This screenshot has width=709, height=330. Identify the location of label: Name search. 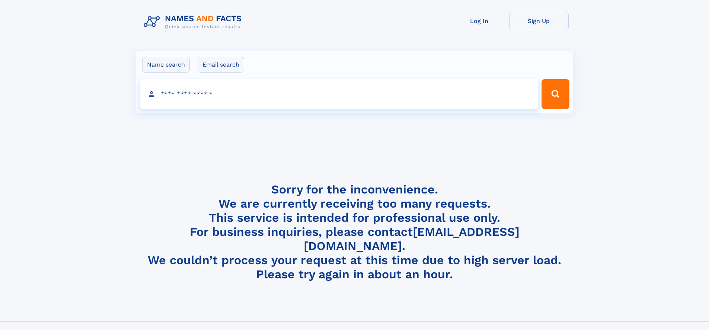
(166, 65).